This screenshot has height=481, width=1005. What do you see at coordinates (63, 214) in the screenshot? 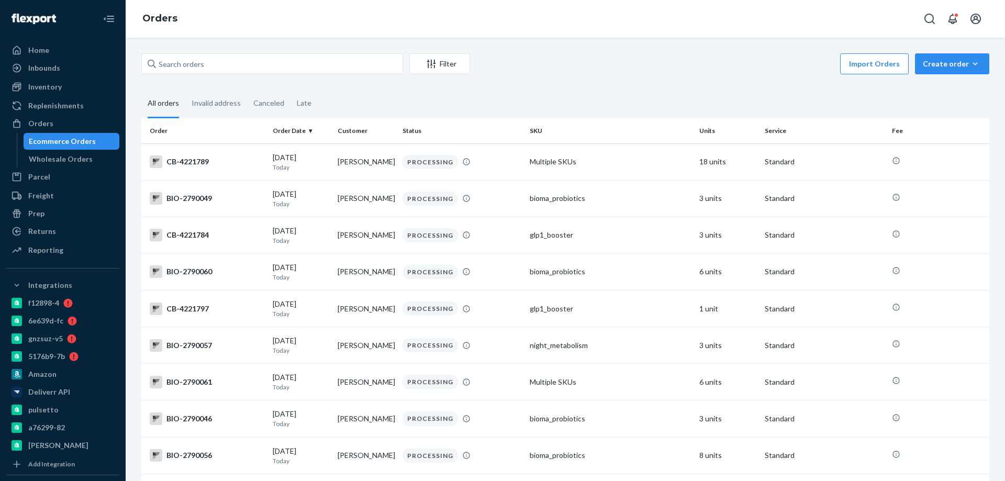
I see `a: Prep` at bounding box center [63, 214].